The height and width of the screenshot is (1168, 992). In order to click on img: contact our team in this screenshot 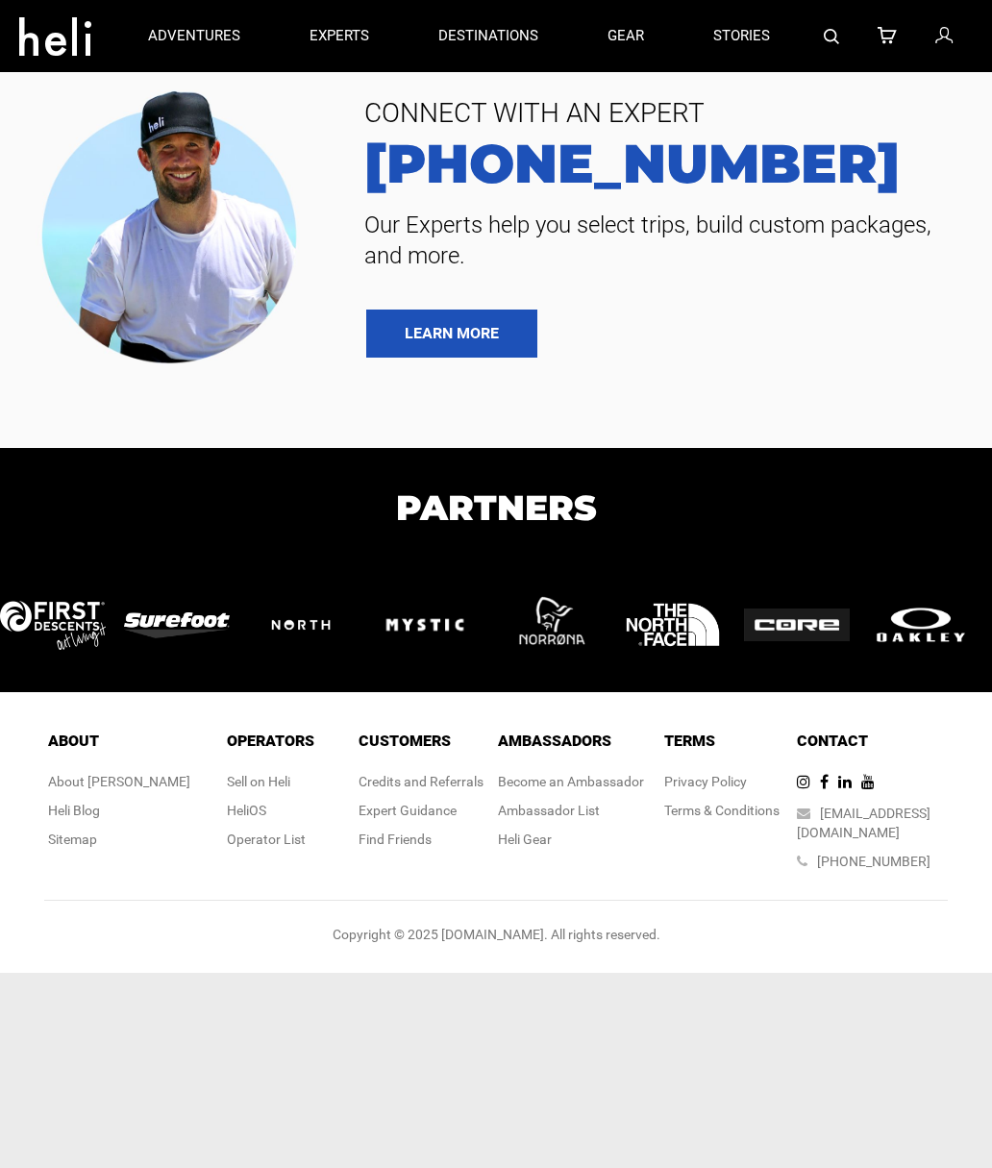, I will do `click(175, 224)`.